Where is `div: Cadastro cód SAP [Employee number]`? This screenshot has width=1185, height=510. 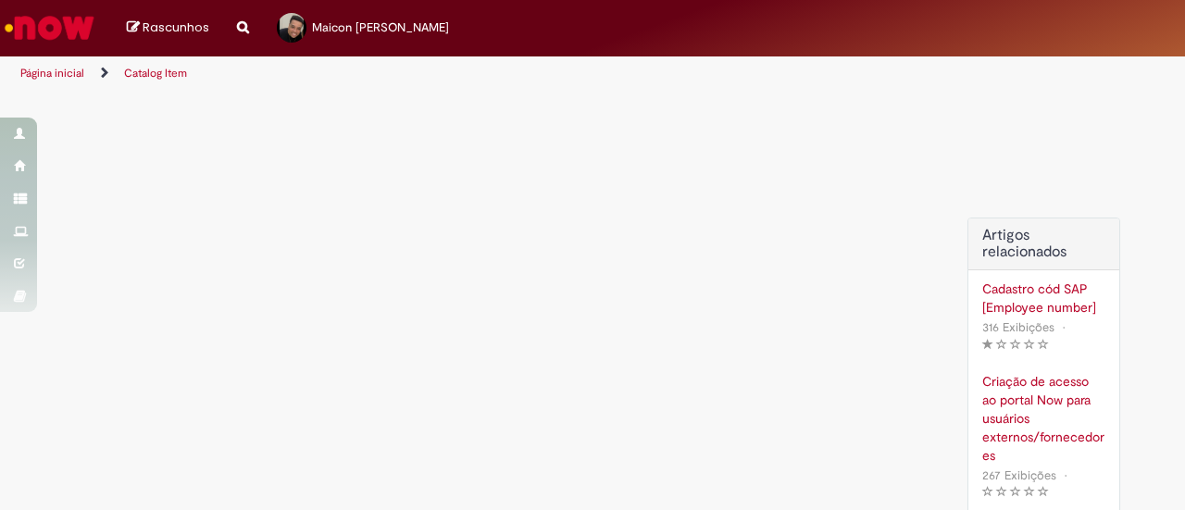
div: Cadastro cód SAP [Employee number] is located at coordinates (1044, 298).